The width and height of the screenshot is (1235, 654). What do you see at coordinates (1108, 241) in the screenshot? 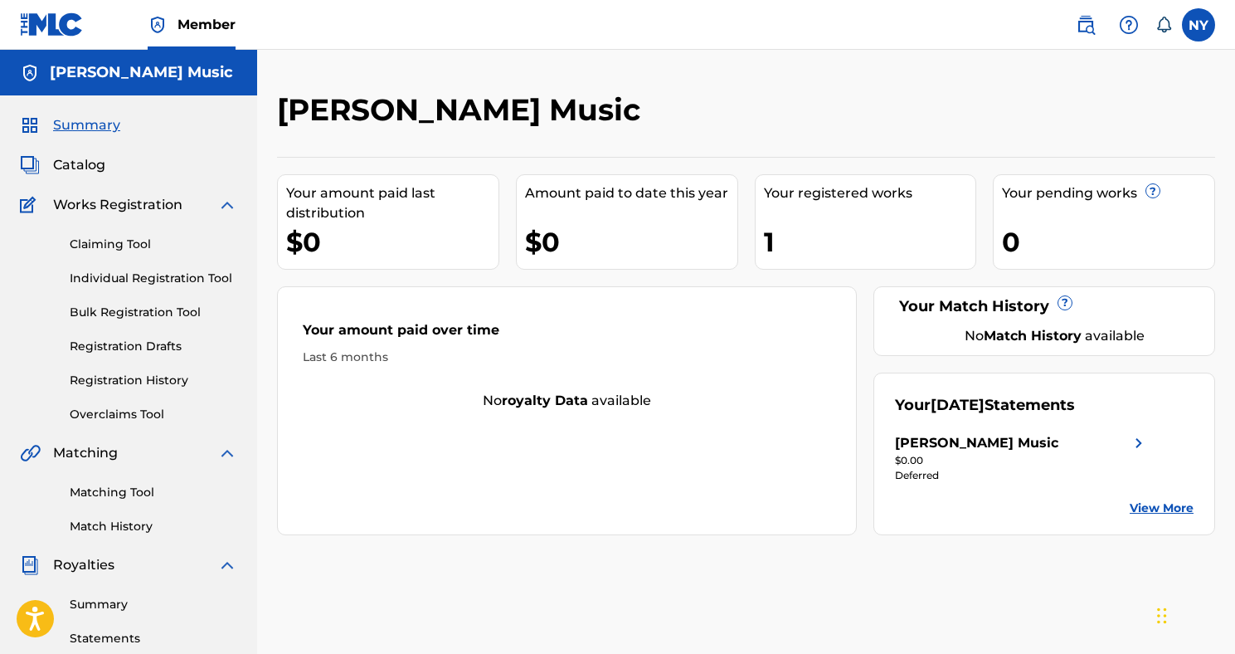
I see `div: 0` at bounding box center [1108, 241].